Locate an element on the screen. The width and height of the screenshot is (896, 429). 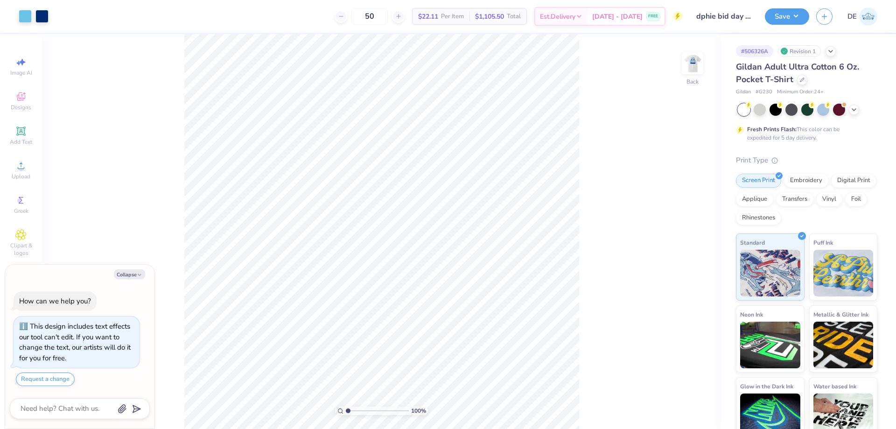
span: DE is located at coordinates (852, 16).